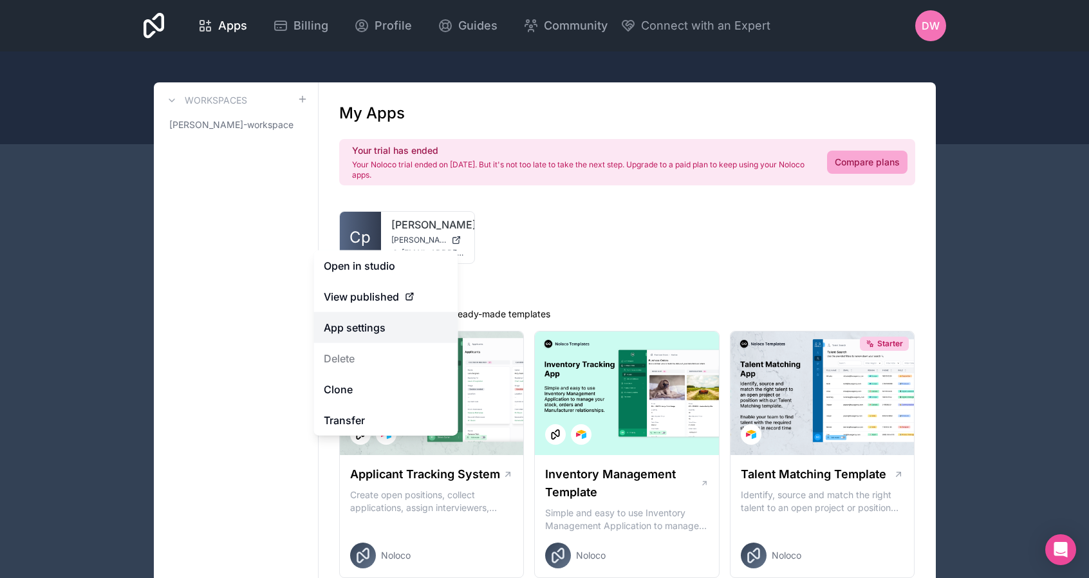 This screenshot has height=578, width=1089. What do you see at coordinates (467, 26) in the screenshot?
I see `a: Guides` at bounding box center [467, 26].